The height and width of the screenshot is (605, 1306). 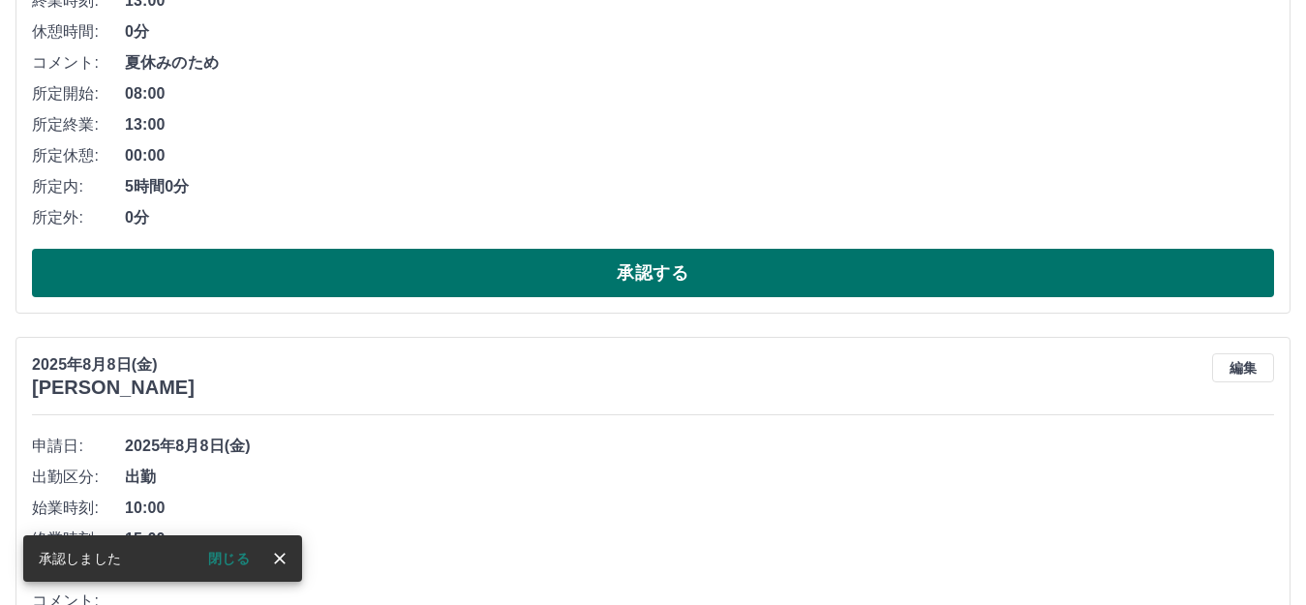 I want to click on span: 所定終業:, so click(x=78, y=125).